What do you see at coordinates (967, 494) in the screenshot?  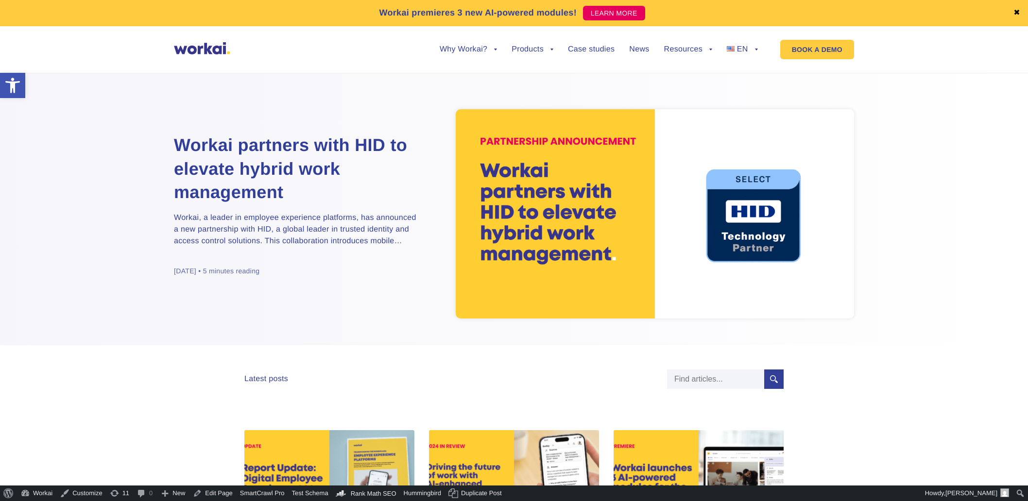 I see `a: Howdy,` at bounding box center [967, 494].